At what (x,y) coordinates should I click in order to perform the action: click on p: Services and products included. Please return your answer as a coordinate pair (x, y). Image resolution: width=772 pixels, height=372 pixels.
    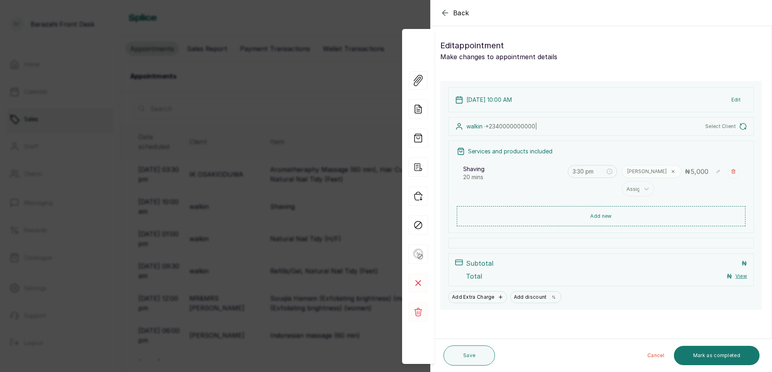
    Looking at the image, I should click on (510, 151).